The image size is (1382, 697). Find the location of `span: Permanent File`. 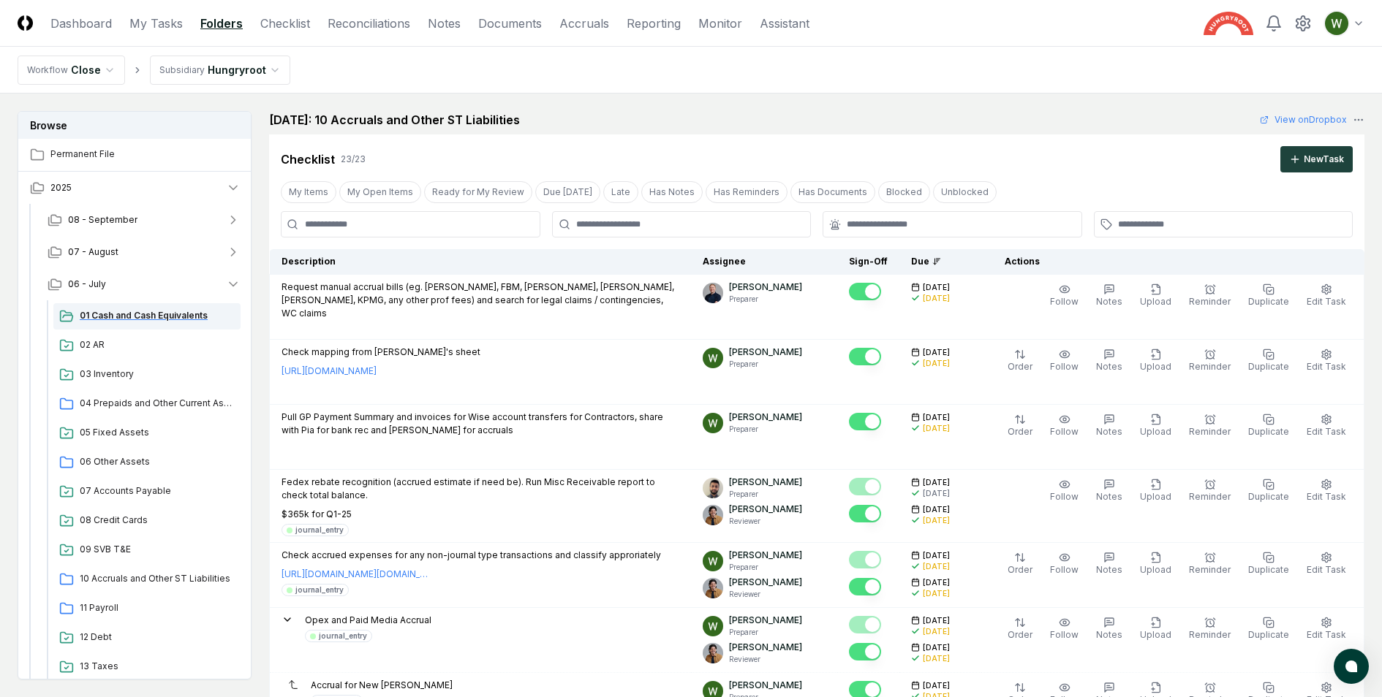

span: Permanent File is located at coordinates (145, 154).